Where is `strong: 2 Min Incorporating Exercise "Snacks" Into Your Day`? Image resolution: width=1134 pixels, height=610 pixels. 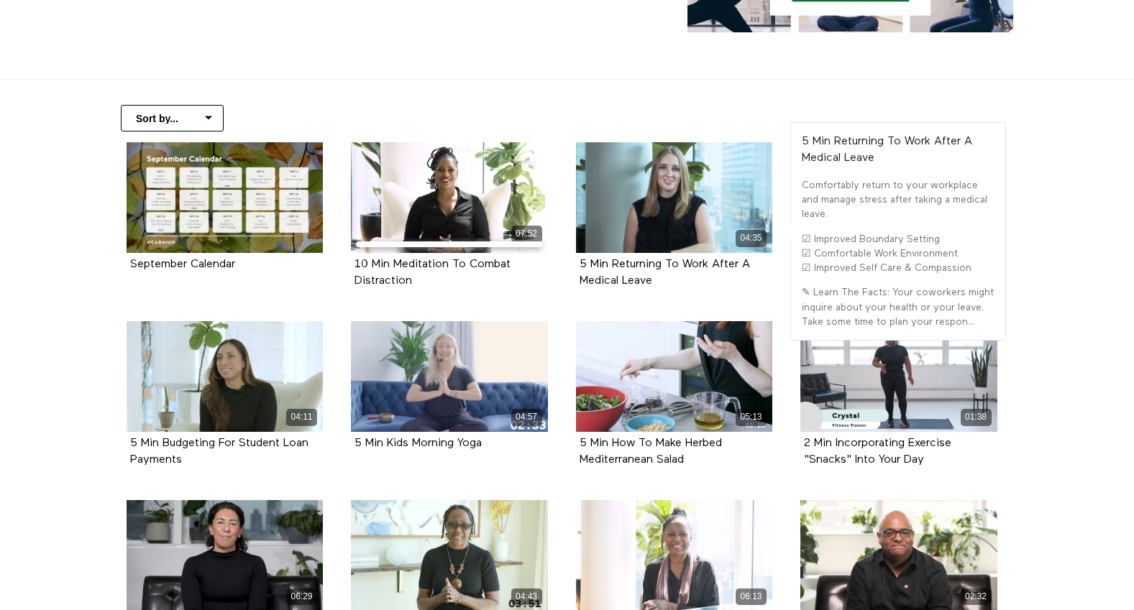
strong: 2 Min Incorporating Exercise "Snacks" Into Your Day is located at coordinates (877, 452).